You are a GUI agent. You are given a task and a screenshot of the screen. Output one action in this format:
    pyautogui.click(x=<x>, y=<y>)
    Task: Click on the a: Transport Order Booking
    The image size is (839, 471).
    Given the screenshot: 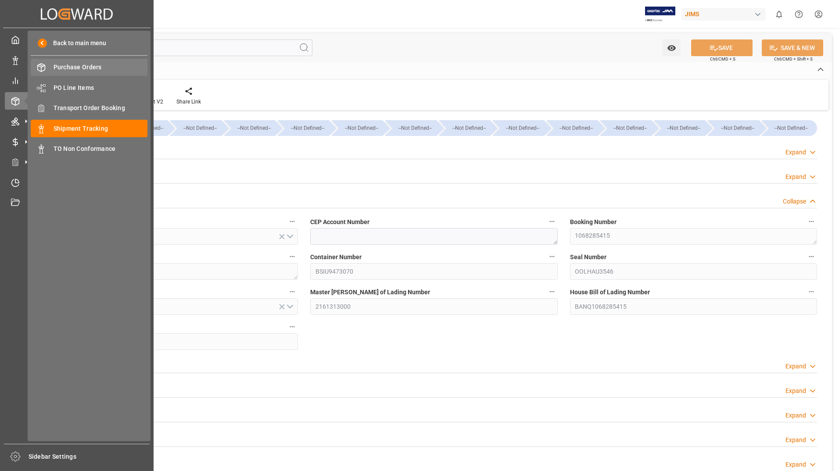 What is the action you would take?
    pyautogui.click(x=89, y=108)
    